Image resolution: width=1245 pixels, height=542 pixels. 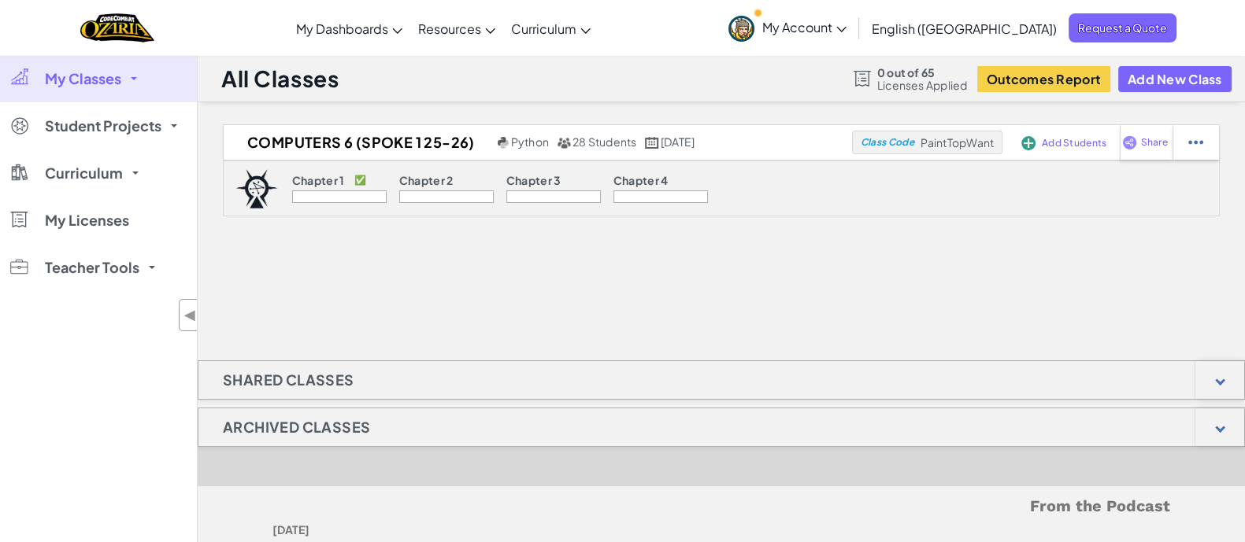 What do you see at coordinates (87, 220) in the screenshot?
I see `span: My Licenses` at bounding box center [87, 220].